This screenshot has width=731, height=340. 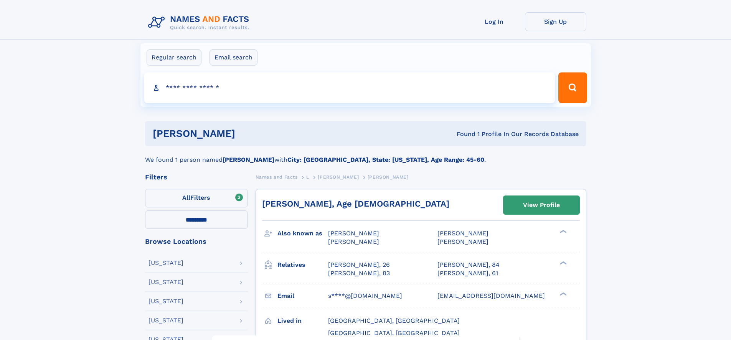 I want to click on label: Regular search, so click(x=174, y=58).